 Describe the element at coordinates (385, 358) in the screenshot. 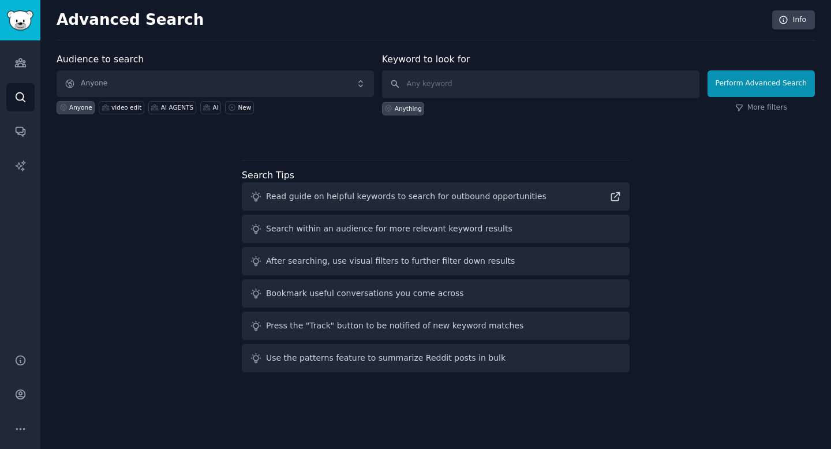

I see `div: Use the patterns feature to summarize Reddit posts in bulk` at that location.